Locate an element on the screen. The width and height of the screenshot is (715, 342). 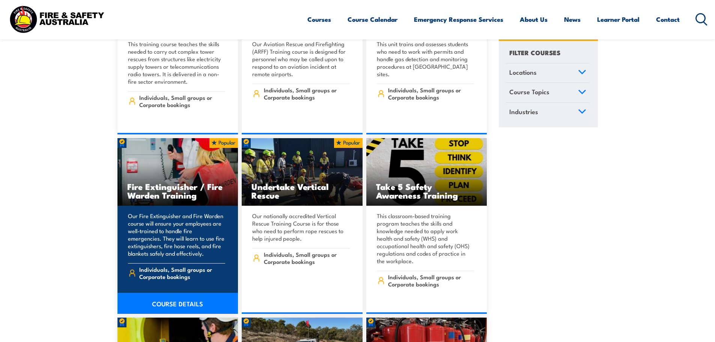
a: Take 5 Safety Awareness Training is located at coordinates (427, 172).